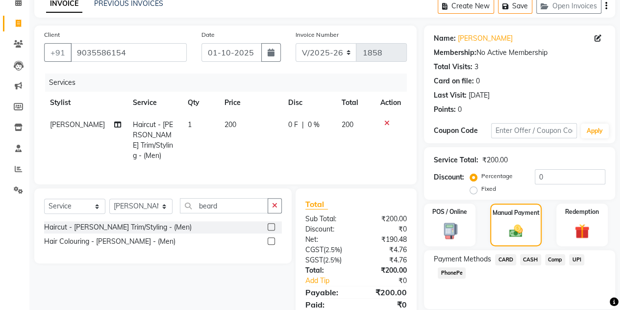  I want to click on label: Redemption, so click(581, 212).